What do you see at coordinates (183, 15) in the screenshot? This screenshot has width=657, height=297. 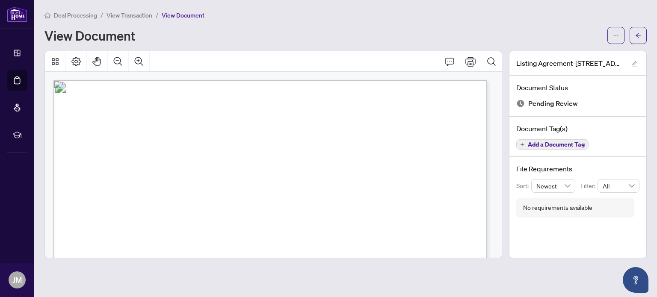 I see `span: View Document` at bounding box center [183, 15].